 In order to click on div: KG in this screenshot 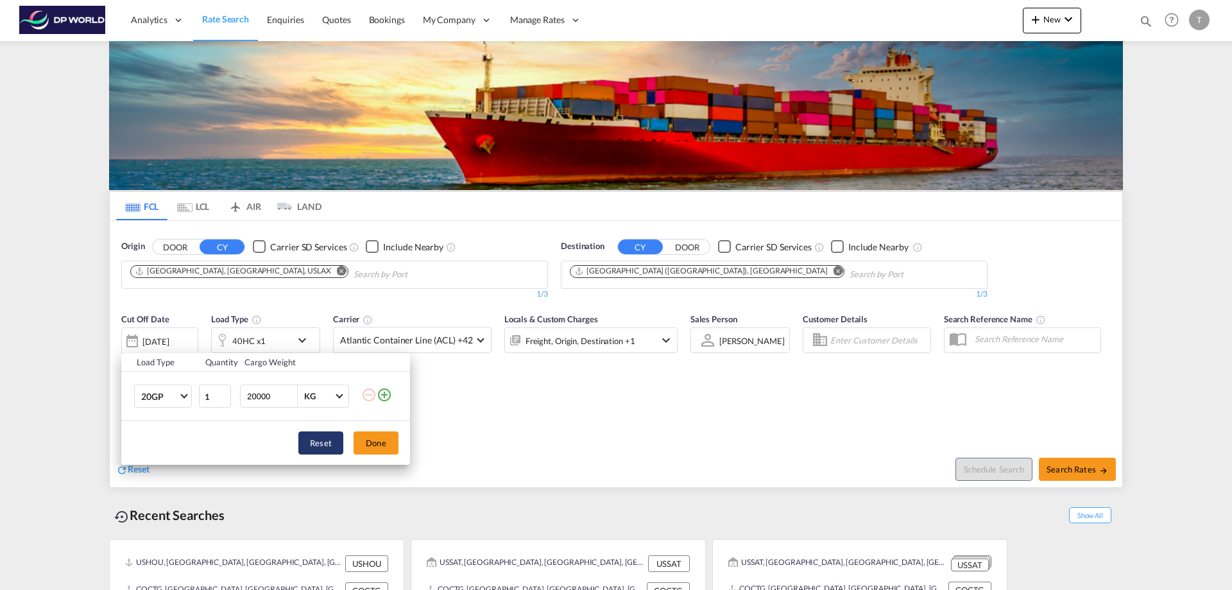, I will do `click(310, 396)`.